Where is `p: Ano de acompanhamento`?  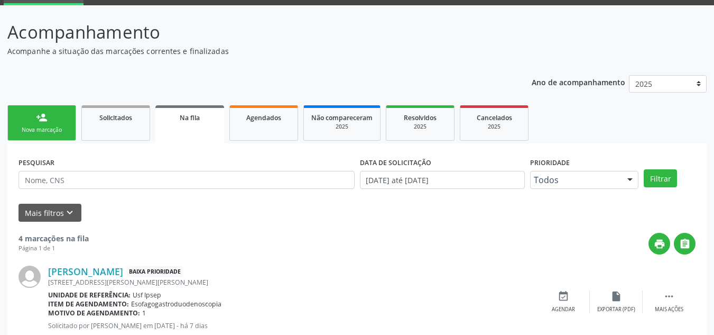
p: Ano de acompanhamento is located at coordinates (578, 81).